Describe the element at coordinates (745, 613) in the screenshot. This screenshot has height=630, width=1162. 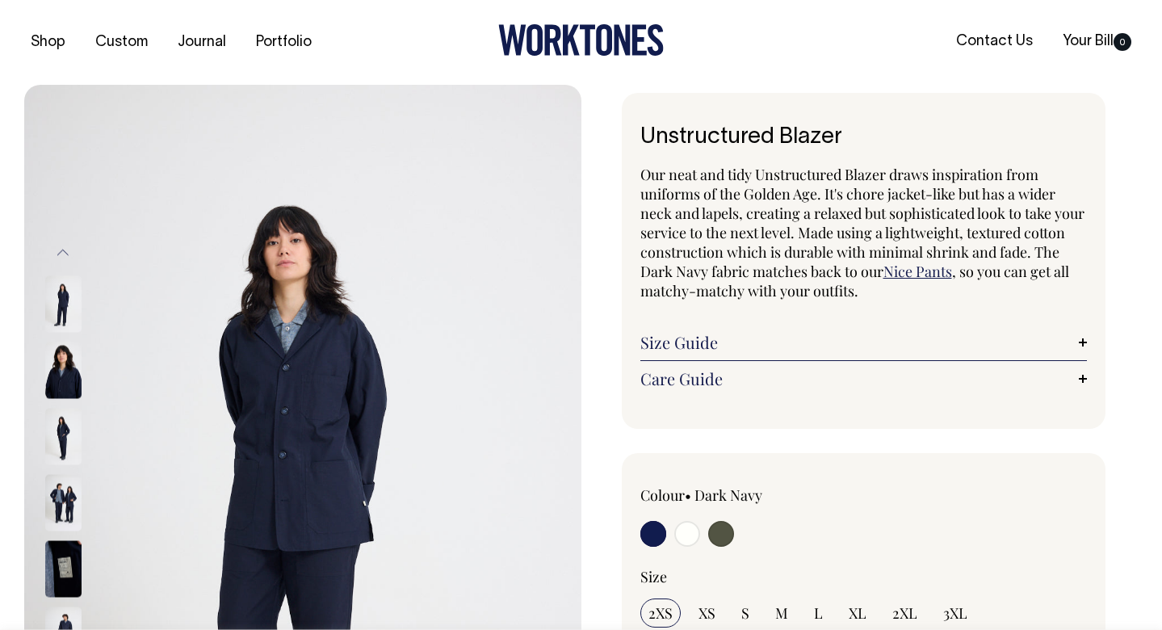
I see `span: S` at that location.